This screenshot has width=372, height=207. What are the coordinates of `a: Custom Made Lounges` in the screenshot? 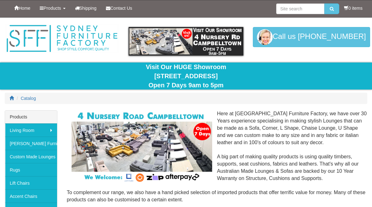 It's located at (31, 157).